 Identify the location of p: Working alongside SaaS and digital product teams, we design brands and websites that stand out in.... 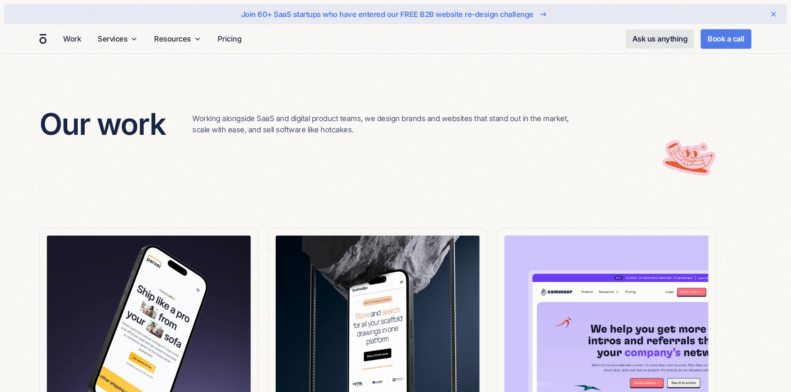
(388, 124).